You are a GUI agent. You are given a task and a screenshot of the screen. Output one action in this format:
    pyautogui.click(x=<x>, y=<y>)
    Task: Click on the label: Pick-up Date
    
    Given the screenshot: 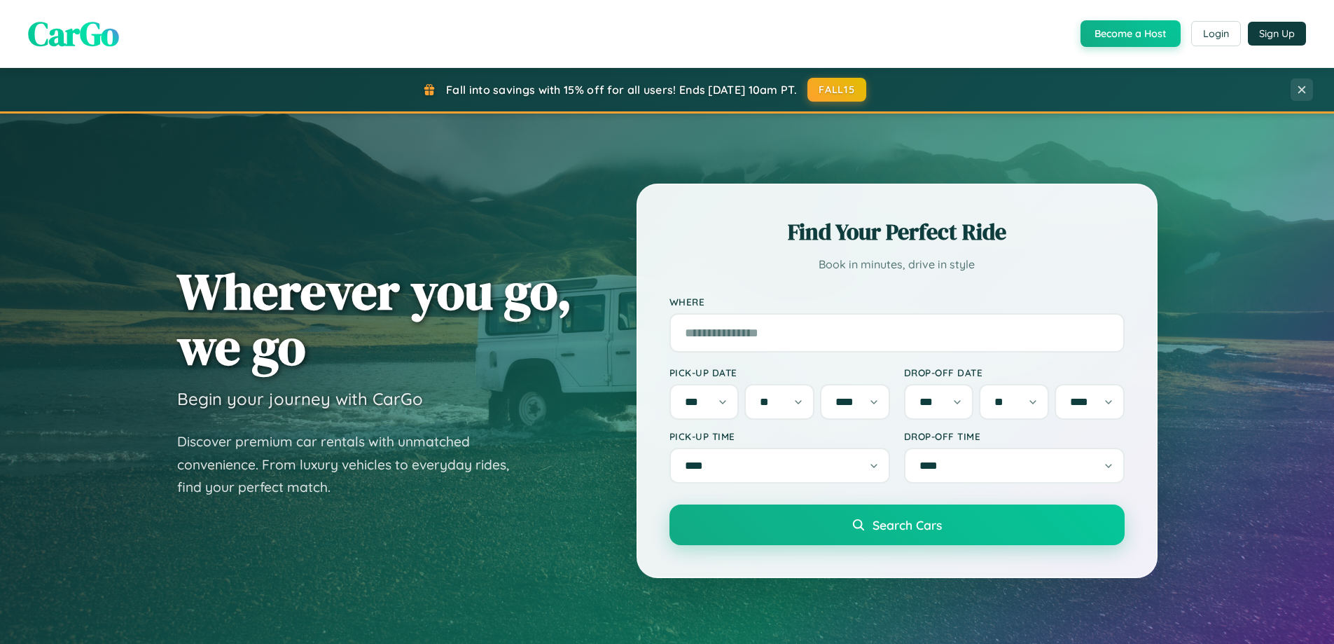 What is the action you would take?
    pyautogui.click(x=780, y=372)
    